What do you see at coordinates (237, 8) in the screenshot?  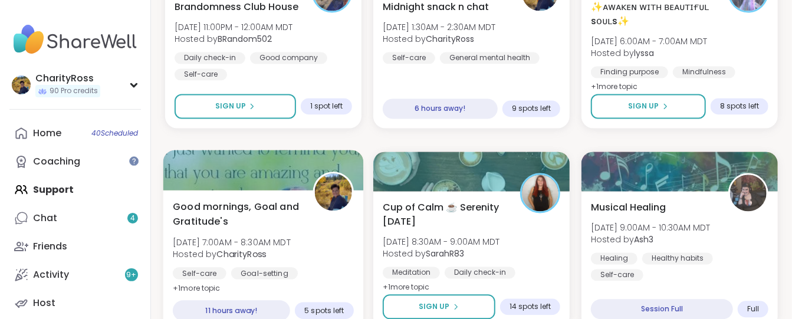 I see `span: Brandomness Club House` at bounding box center [237, 8].